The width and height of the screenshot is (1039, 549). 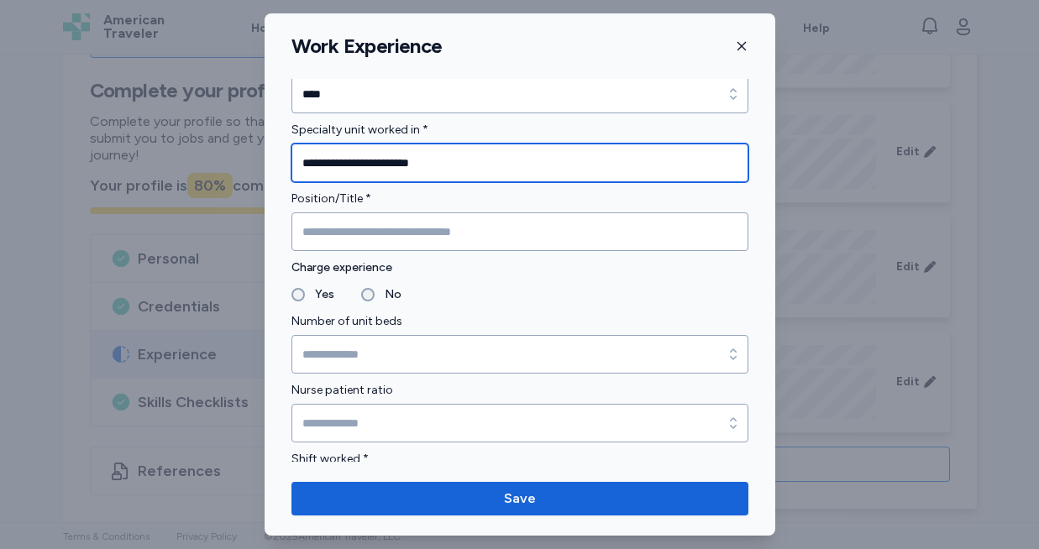 What do you see at coordinates (520, 268) in the screenshot?
I see `label: Charge experience` at bounding box center [520, 268].